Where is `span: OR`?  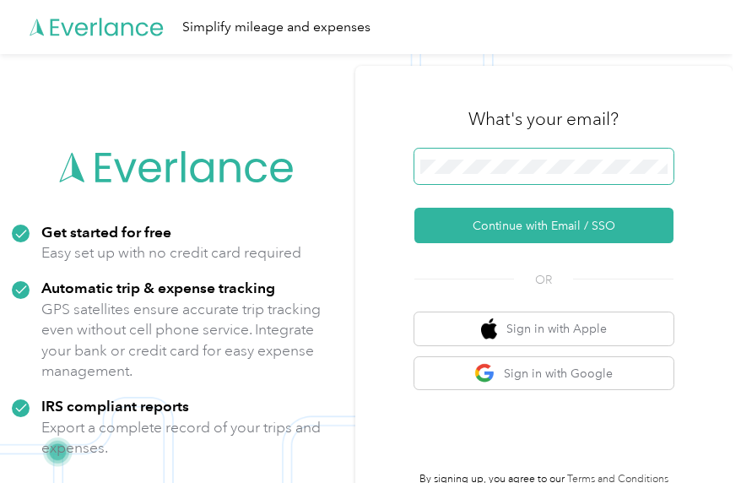 span: OR is located at coordinates (544, 279).